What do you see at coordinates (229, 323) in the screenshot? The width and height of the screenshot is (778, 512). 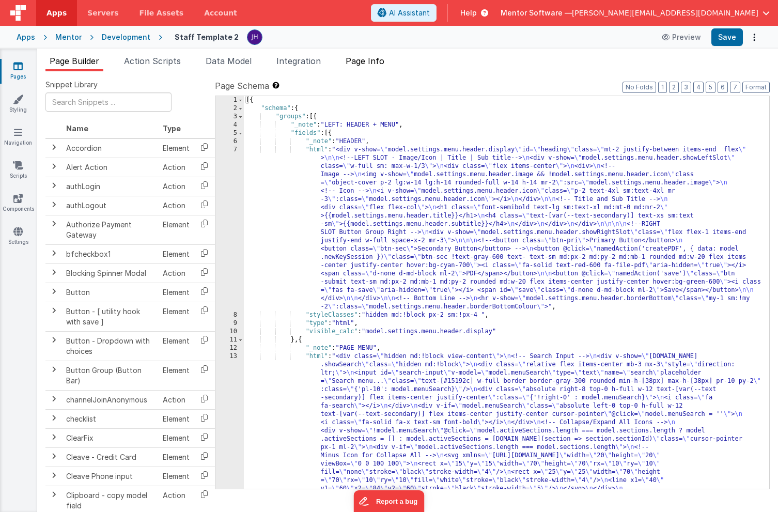 I see `div: 9` at bounding box center [229, 323].